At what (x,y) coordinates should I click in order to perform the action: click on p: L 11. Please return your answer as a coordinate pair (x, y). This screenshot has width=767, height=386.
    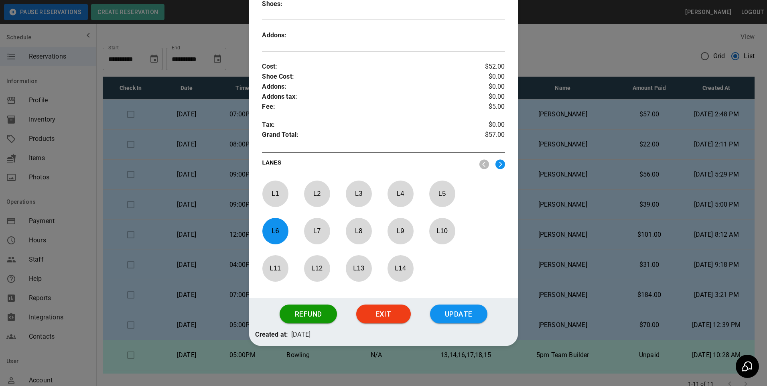
    Looking at the image, I should click on (275, 268).